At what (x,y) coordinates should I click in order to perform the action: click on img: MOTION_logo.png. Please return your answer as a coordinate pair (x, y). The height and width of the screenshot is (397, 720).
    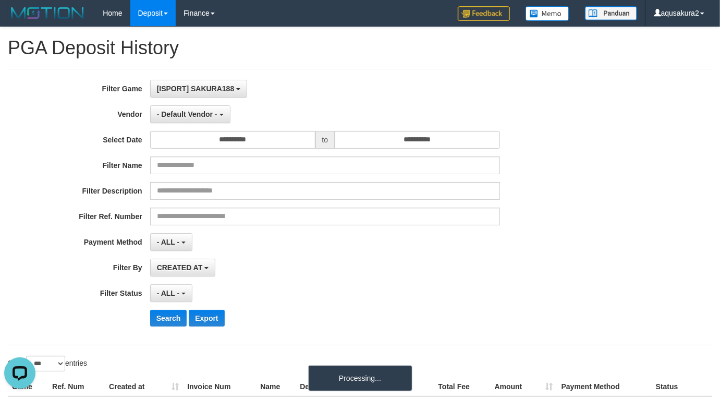
    Looking at the image, I should click on (47, 13).